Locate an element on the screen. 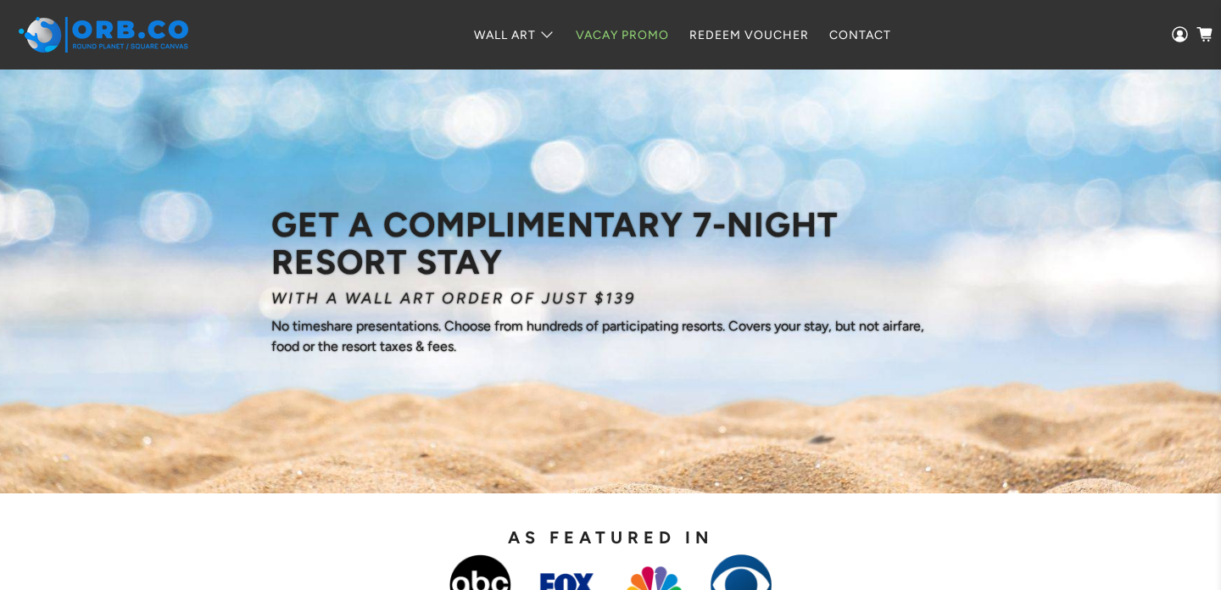  a: Contact is located at coordinates (860, 35).